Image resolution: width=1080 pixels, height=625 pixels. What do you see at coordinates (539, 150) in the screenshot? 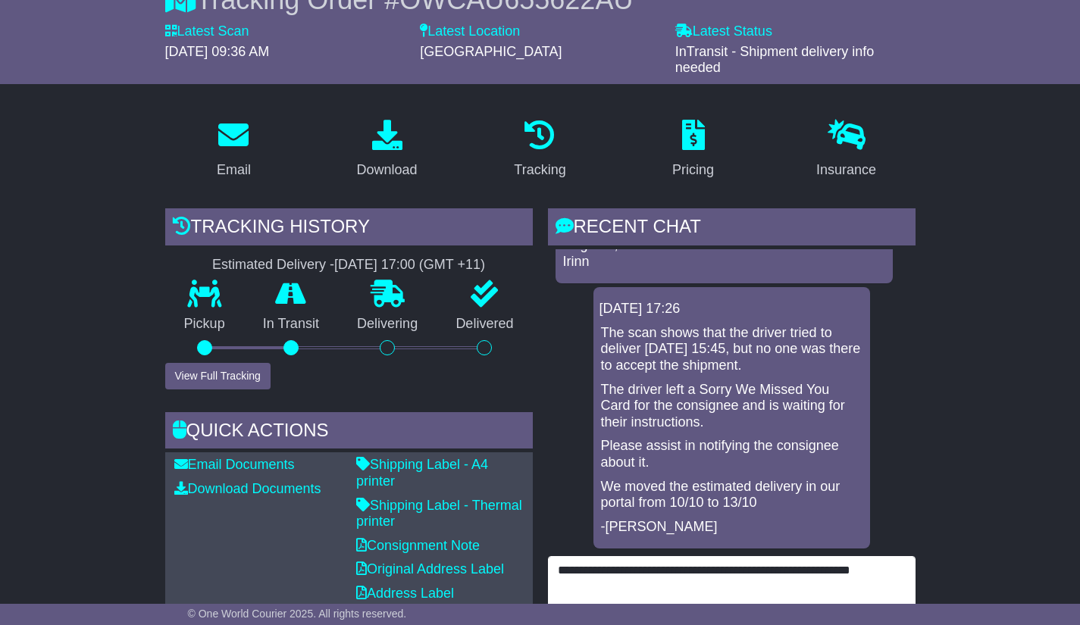
I see `a: Tracking` at bounding box center [539, 150].